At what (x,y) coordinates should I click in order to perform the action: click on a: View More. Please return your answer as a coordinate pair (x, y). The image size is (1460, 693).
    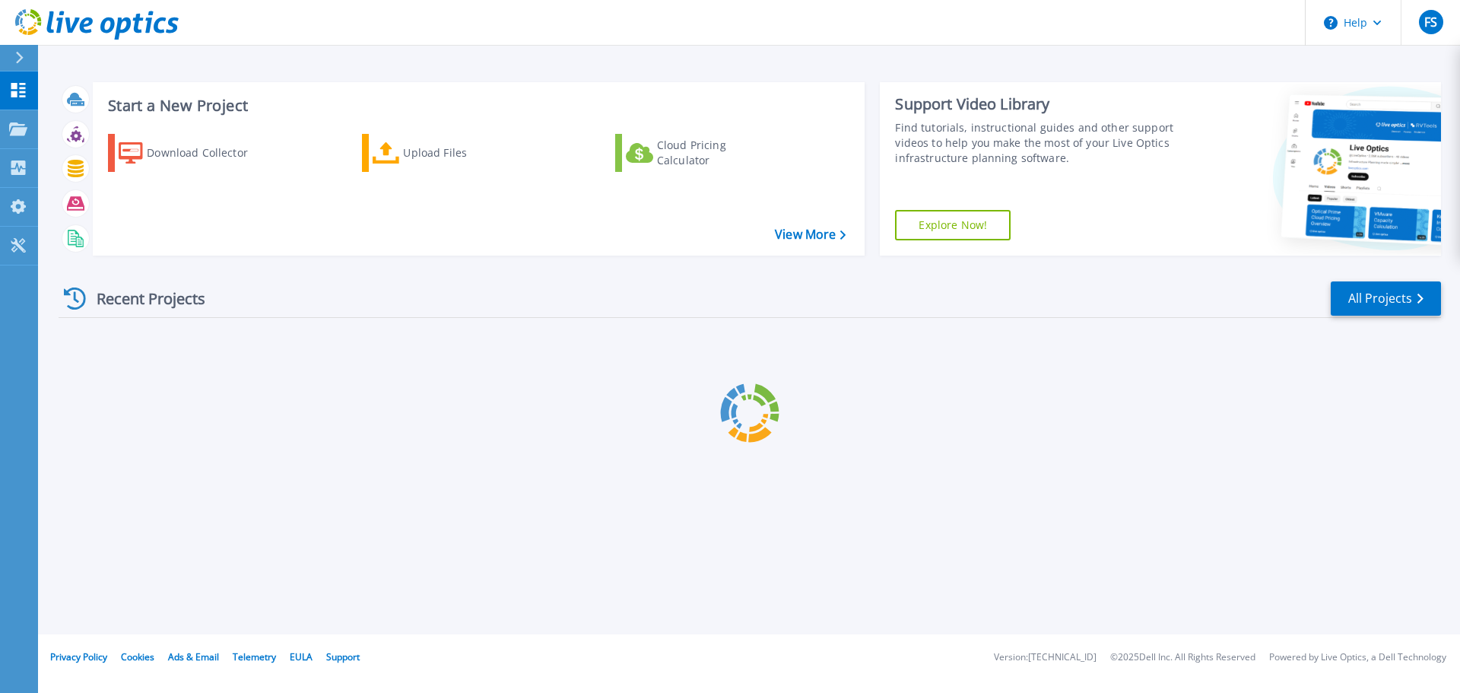
    Looking at the image, I should click on (810, 234).